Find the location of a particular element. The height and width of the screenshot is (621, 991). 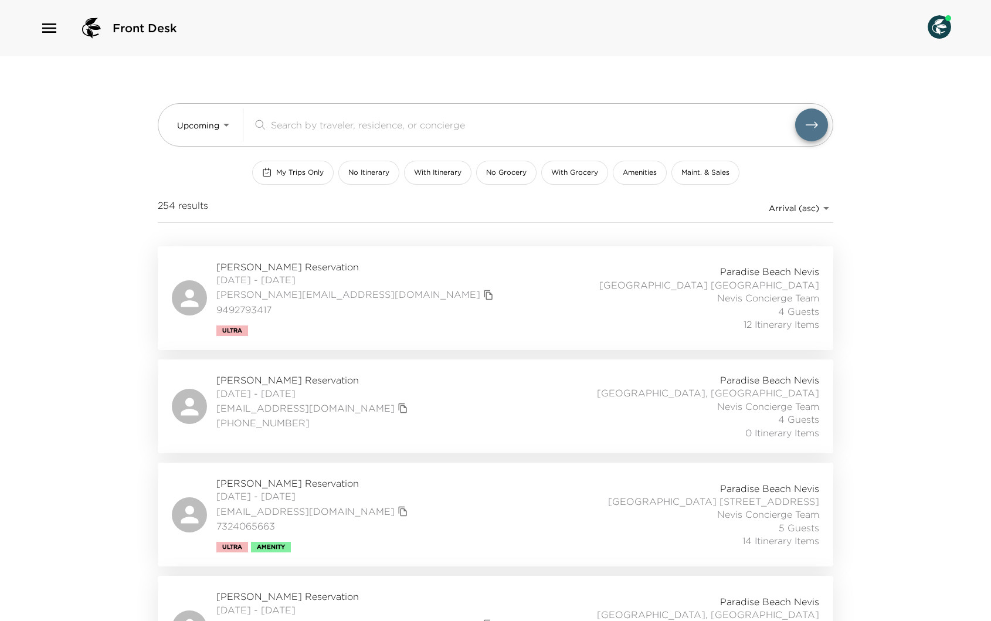

button: No Grocery is located at coordinates (506, 172).